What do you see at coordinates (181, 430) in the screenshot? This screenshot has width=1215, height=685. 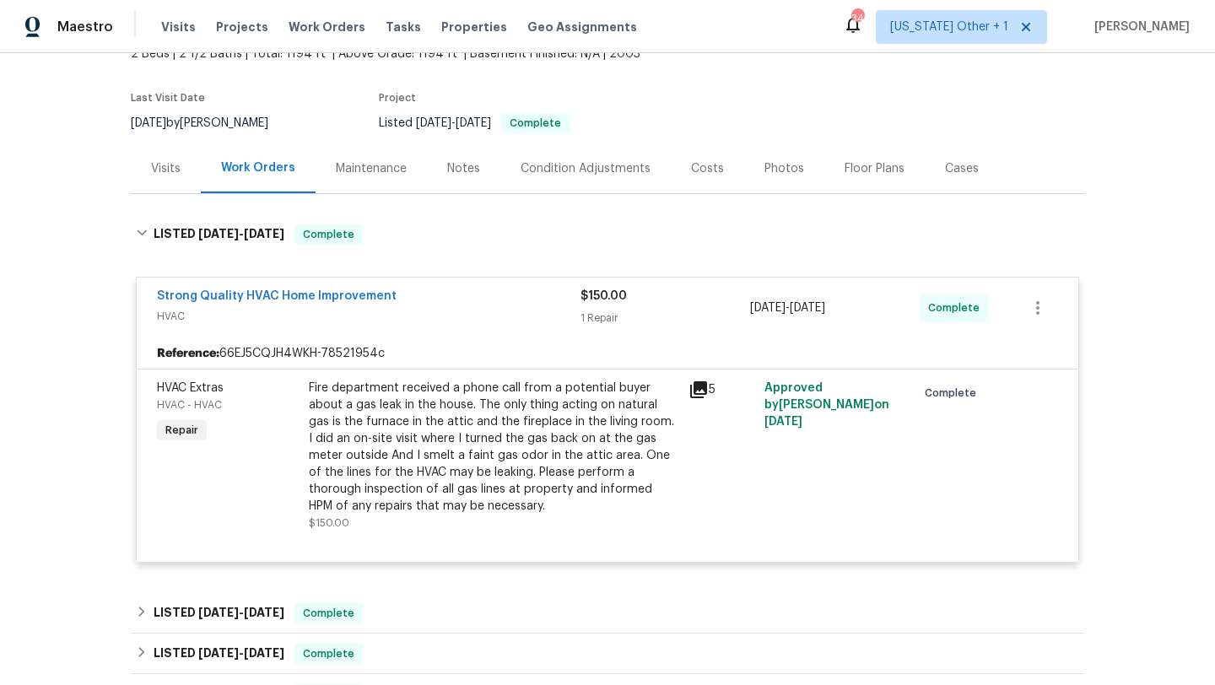 I see `span: Repair` at bounding box center [181, 430].